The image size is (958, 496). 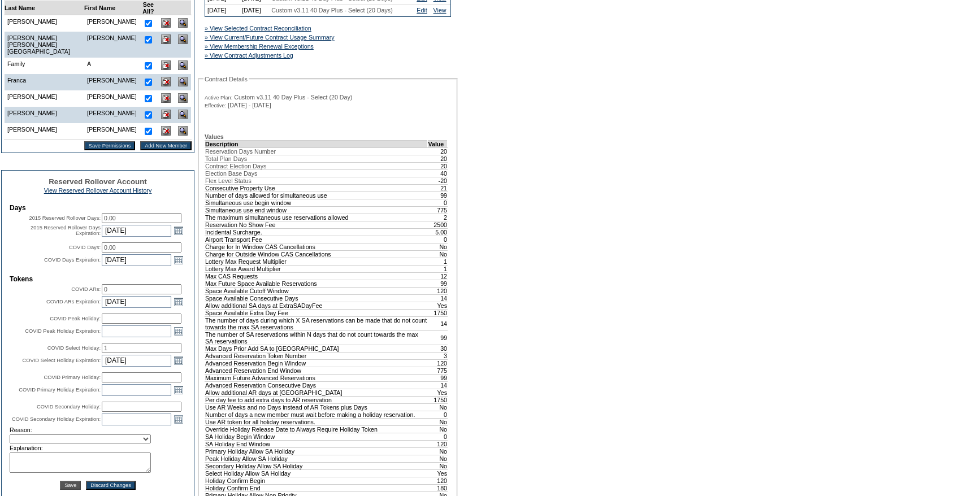 What do you see at coordinates (317, 144) in the screenshot?
I see `td: Description` at bounding box center [317, 144].